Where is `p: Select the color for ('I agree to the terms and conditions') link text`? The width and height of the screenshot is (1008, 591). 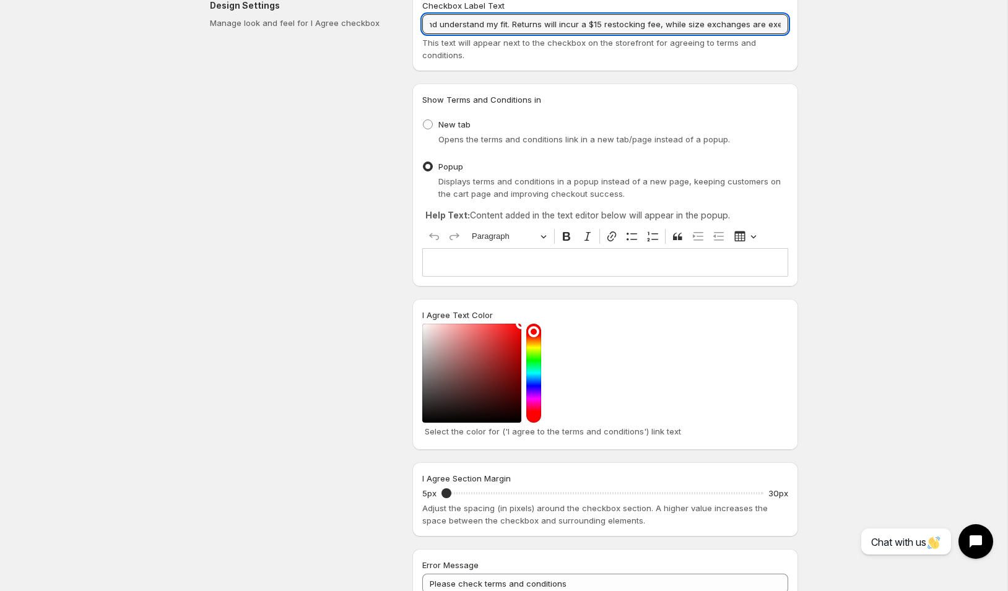
p: Select the color for ('I agree to the terms and conditions') link text is located at coordinates (605, 432).